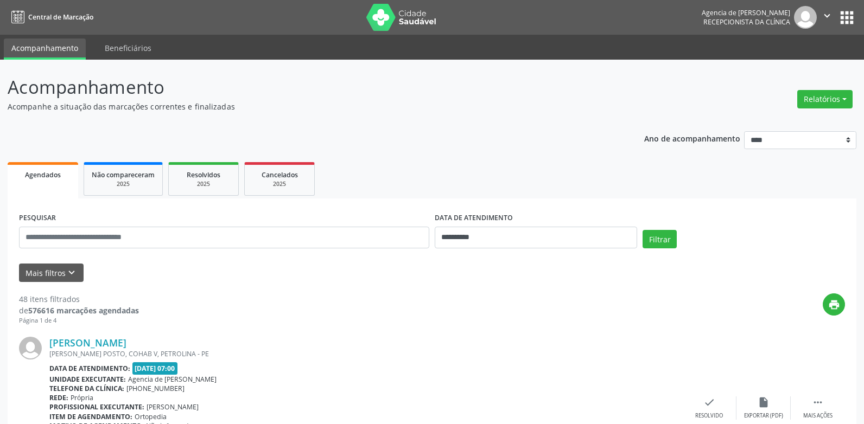 This screenshot has height=424, width=864. What do you see at coordinates (59, 398) in the screenshot?
I see `b: Rede:` at bounding box center [59, 398].